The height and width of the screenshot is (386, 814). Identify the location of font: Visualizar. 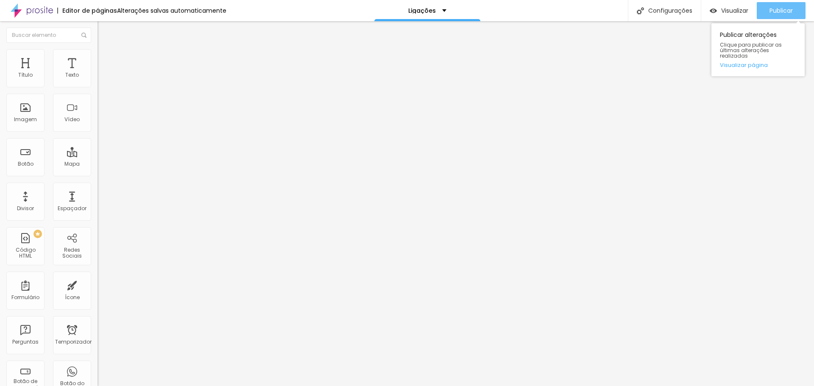
(735, 11).